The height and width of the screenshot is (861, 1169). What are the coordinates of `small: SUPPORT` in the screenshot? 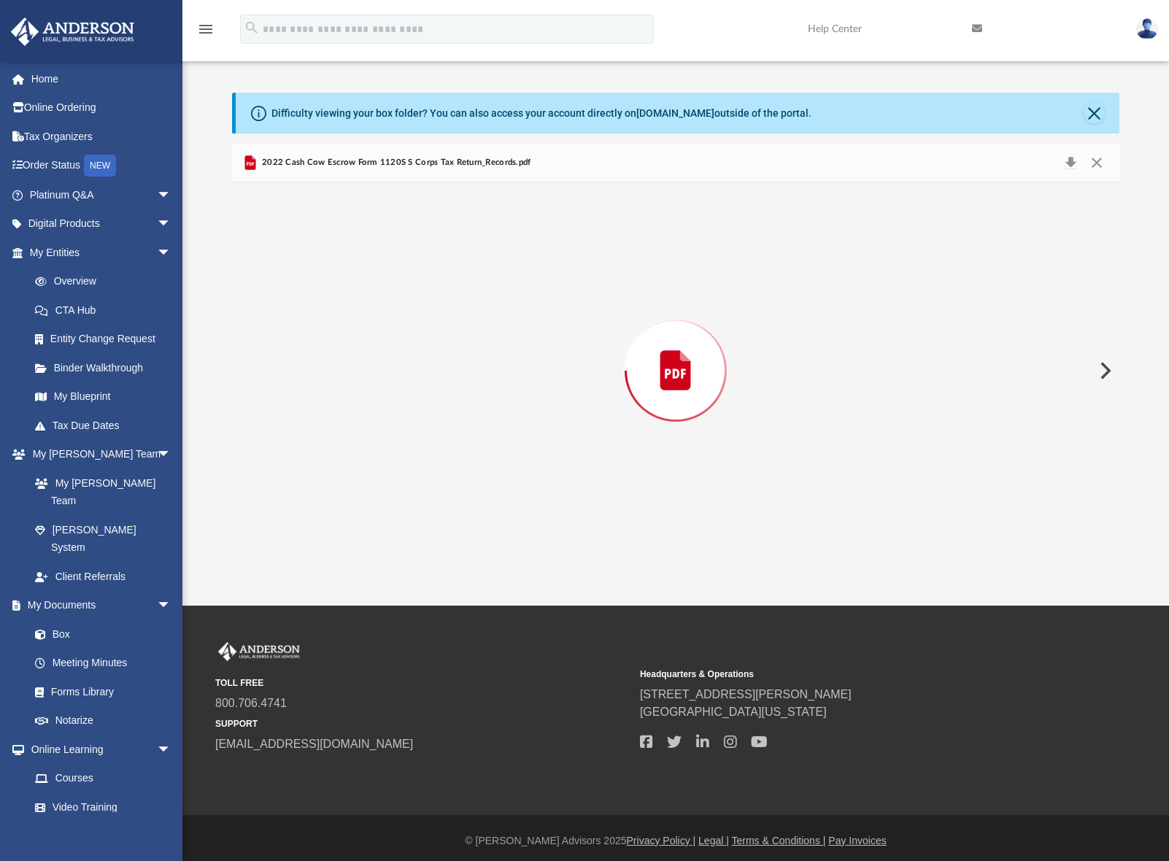 It's located at (422, 724).